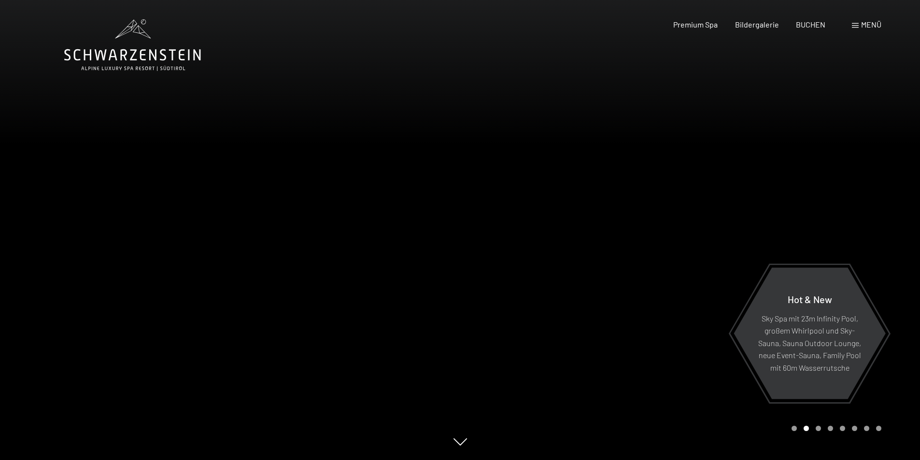 Image resolution: width=920 pixels, height=460 pixels. Describe the element at coordinates (695, 24) in the screenshot. I see `a: Premium Spa` at that location.